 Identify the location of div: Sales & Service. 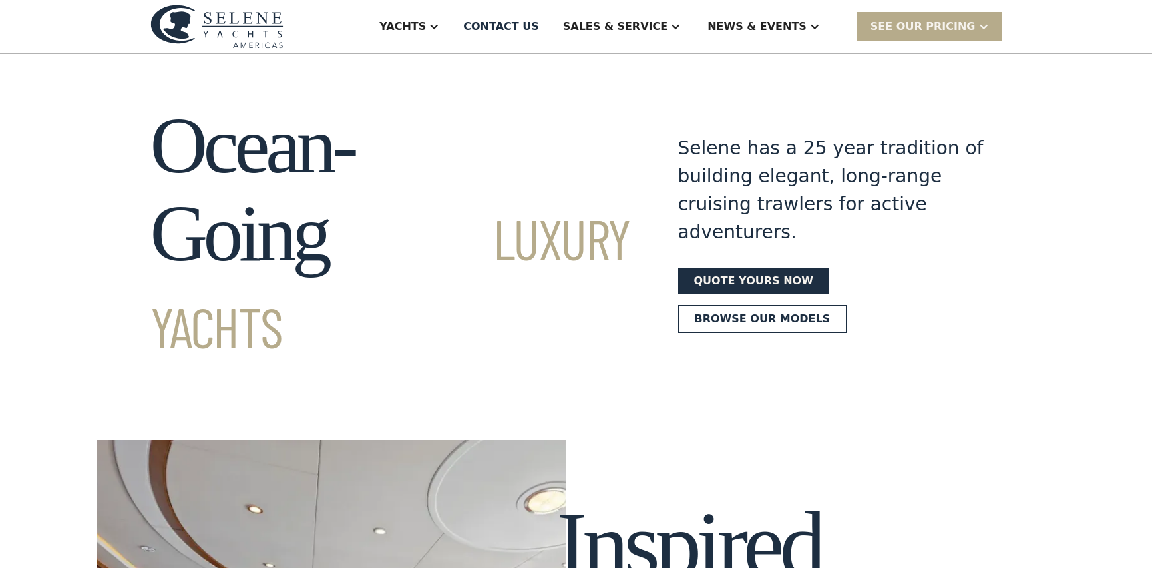
(615, 27).